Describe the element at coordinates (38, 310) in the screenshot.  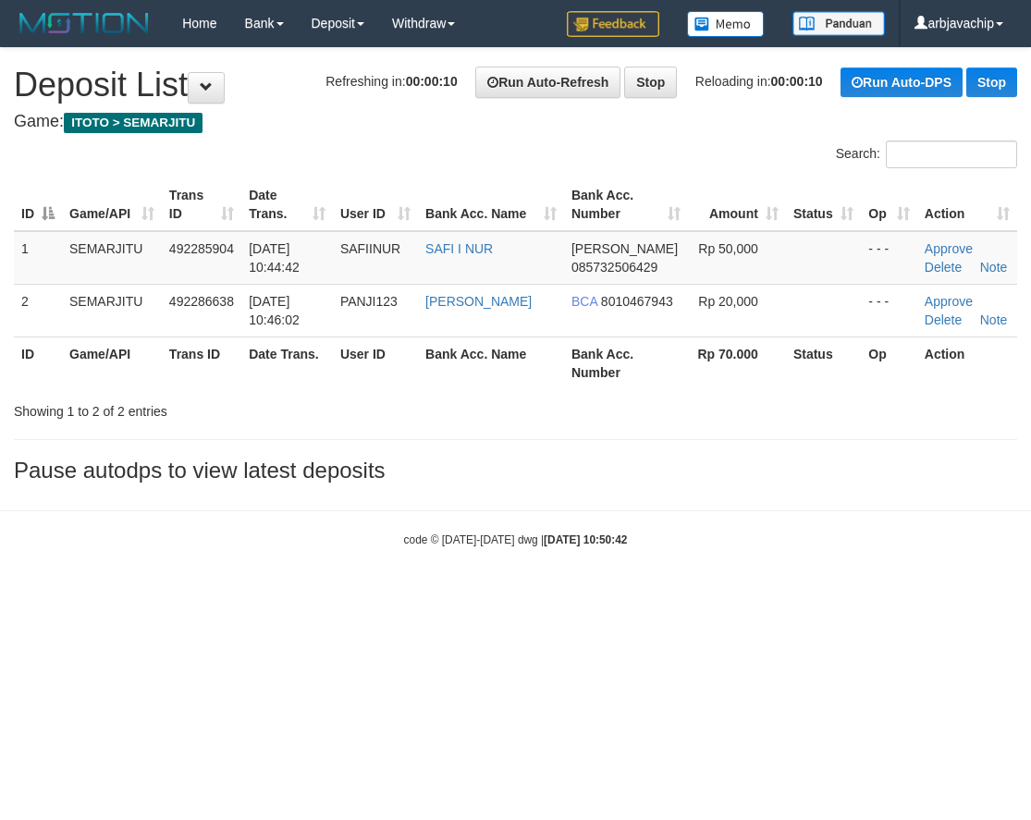
I see `td: 2` at that location.